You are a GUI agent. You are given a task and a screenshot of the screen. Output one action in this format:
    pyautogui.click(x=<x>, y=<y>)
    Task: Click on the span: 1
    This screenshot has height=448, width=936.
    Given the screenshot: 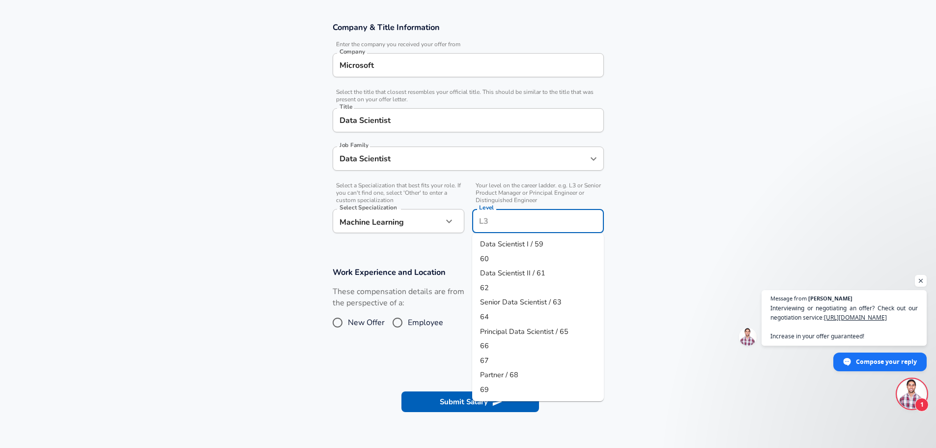 What is the action you would take?
    pyautogui.click(x=922, y=405)
    